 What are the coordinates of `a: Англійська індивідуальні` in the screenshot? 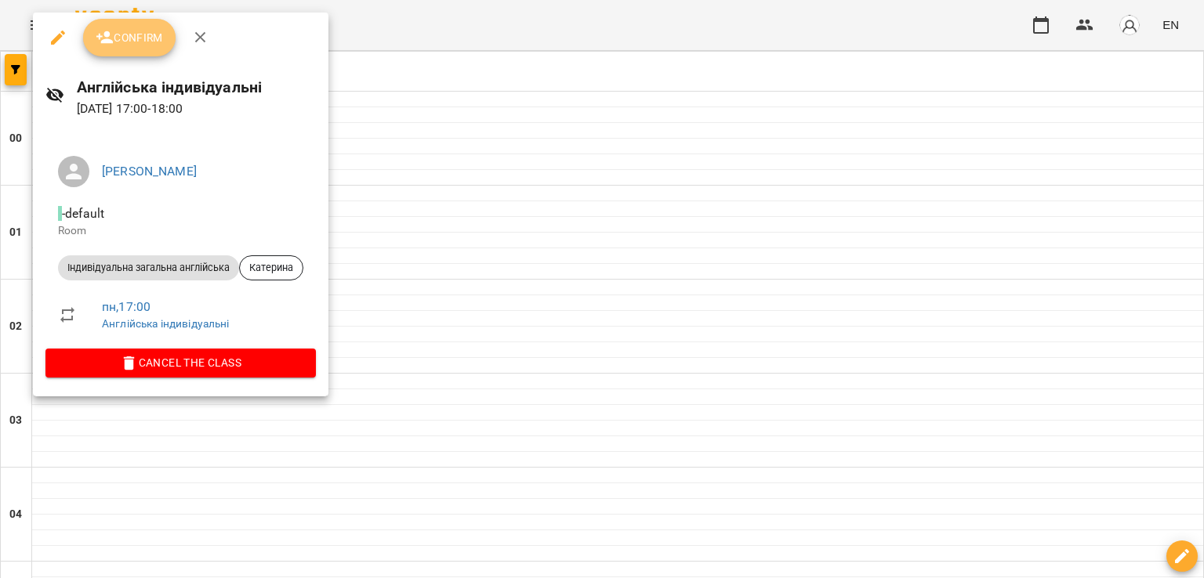 It's located at (165, 324).